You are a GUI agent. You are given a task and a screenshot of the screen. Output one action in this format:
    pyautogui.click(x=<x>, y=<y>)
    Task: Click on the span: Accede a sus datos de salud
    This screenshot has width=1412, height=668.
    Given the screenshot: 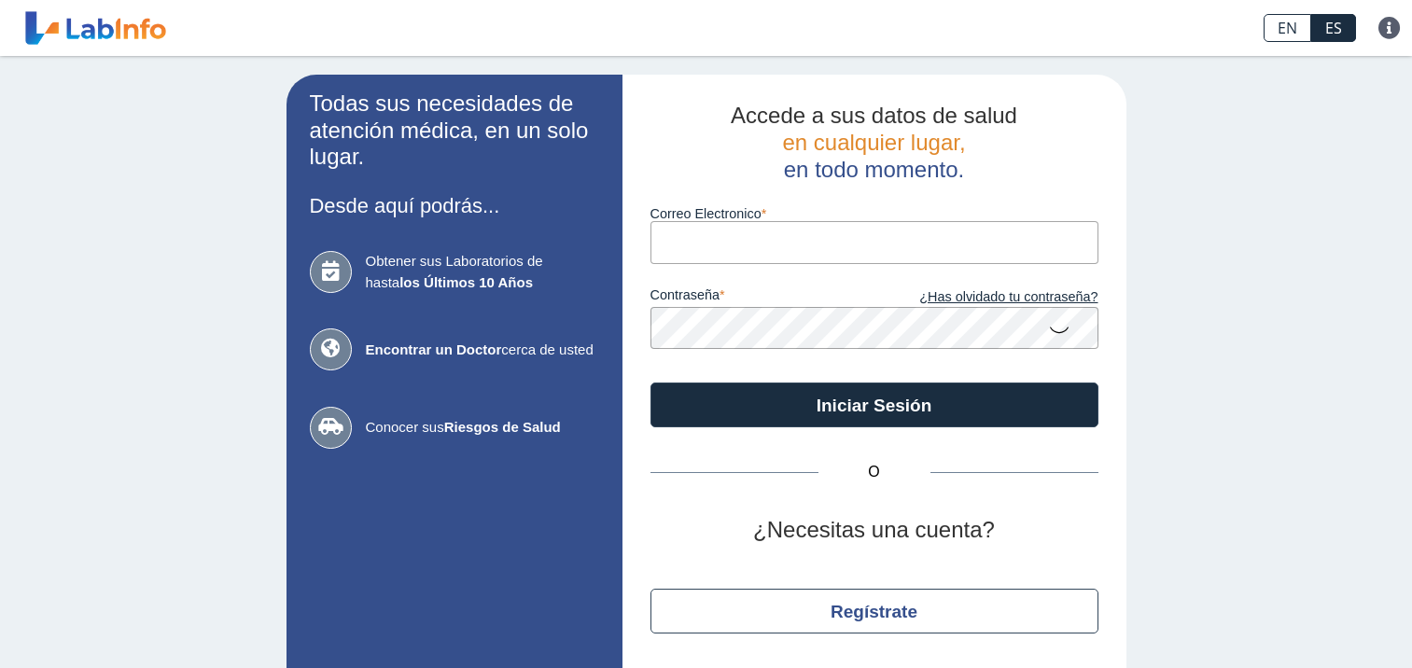 What is the action you would take?
    pyautogui.click(x=874, y=115)
    